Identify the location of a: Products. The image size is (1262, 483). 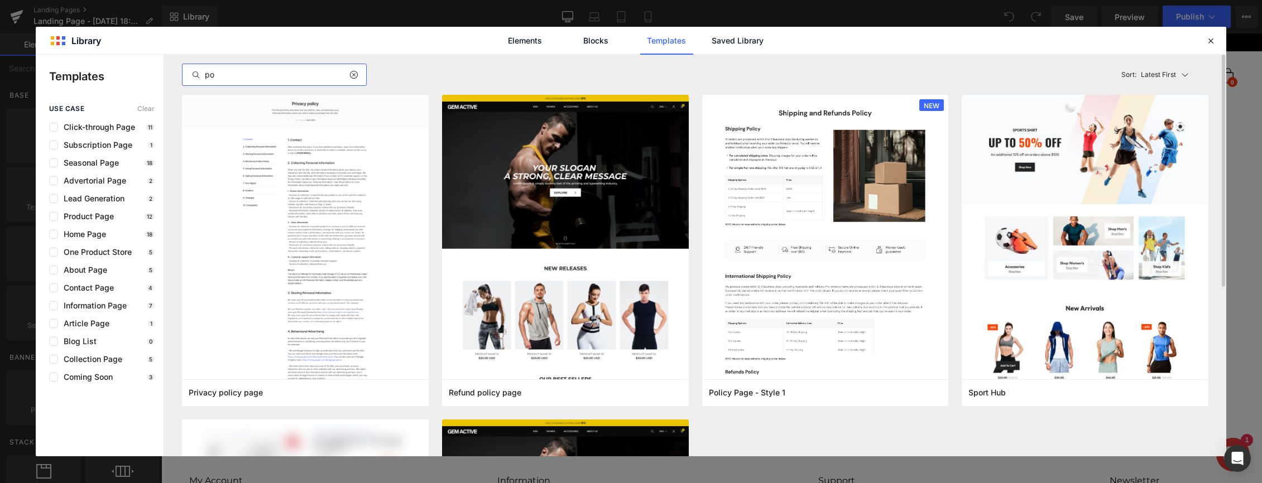
(473, 43).